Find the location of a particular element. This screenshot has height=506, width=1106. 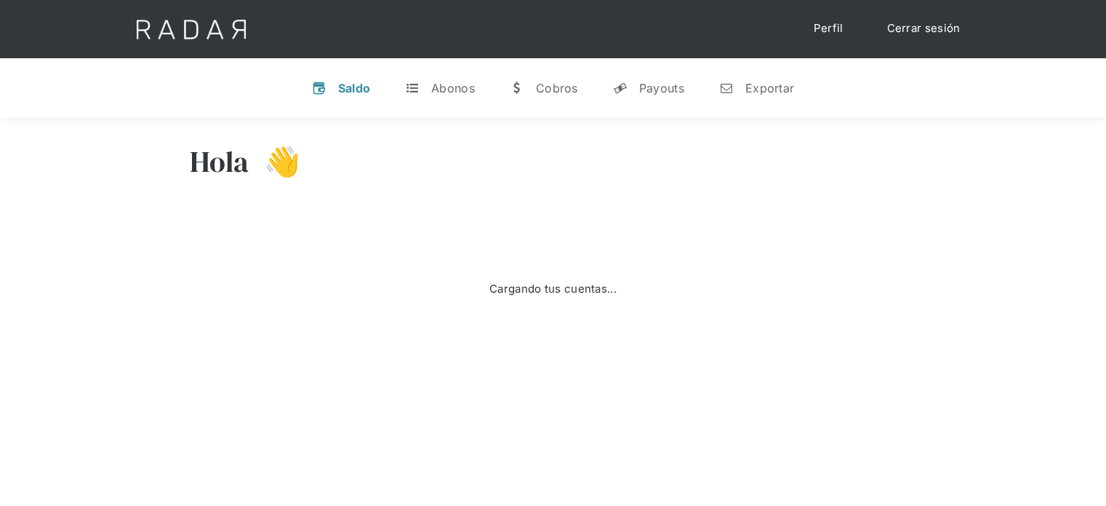

a: Cerrar sesión is located at coordinates (924, 28).